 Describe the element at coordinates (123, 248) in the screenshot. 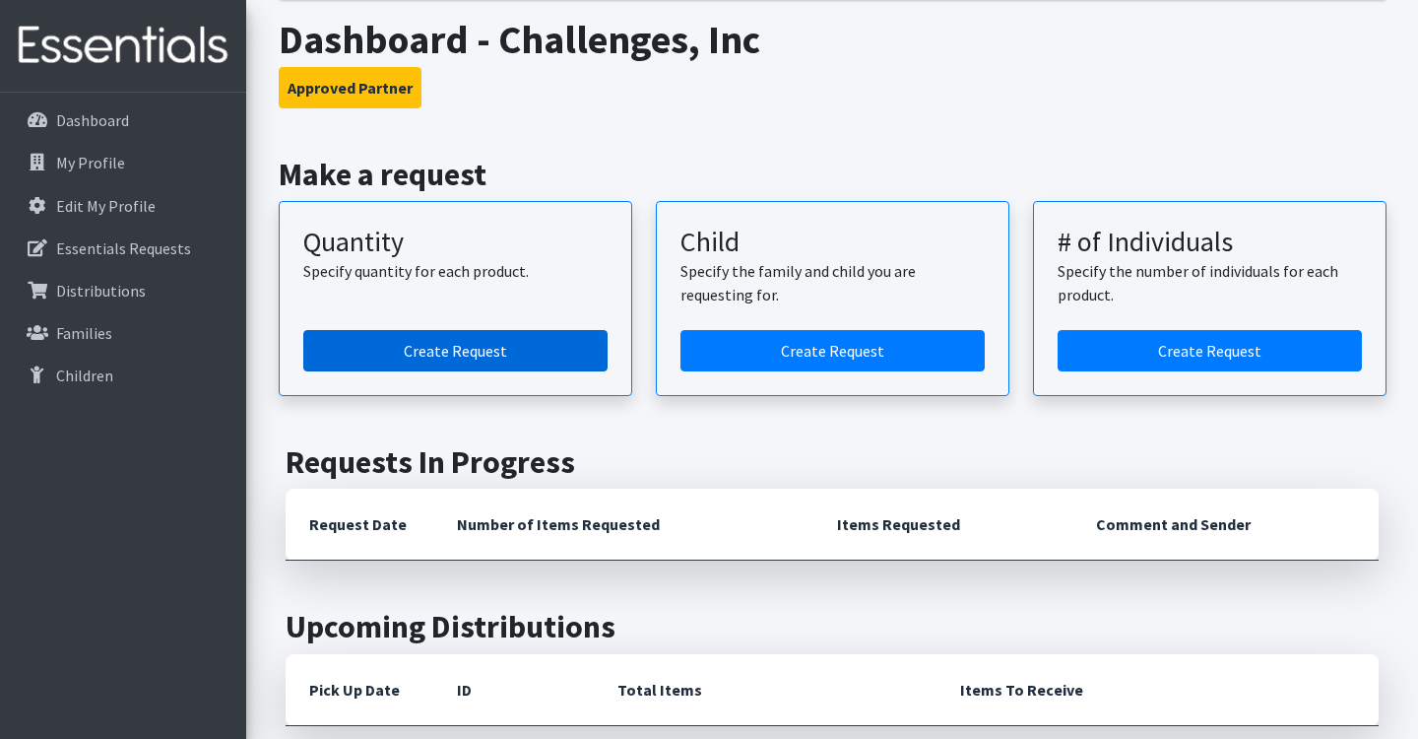

I see `a: Essentials Requests` at that location.